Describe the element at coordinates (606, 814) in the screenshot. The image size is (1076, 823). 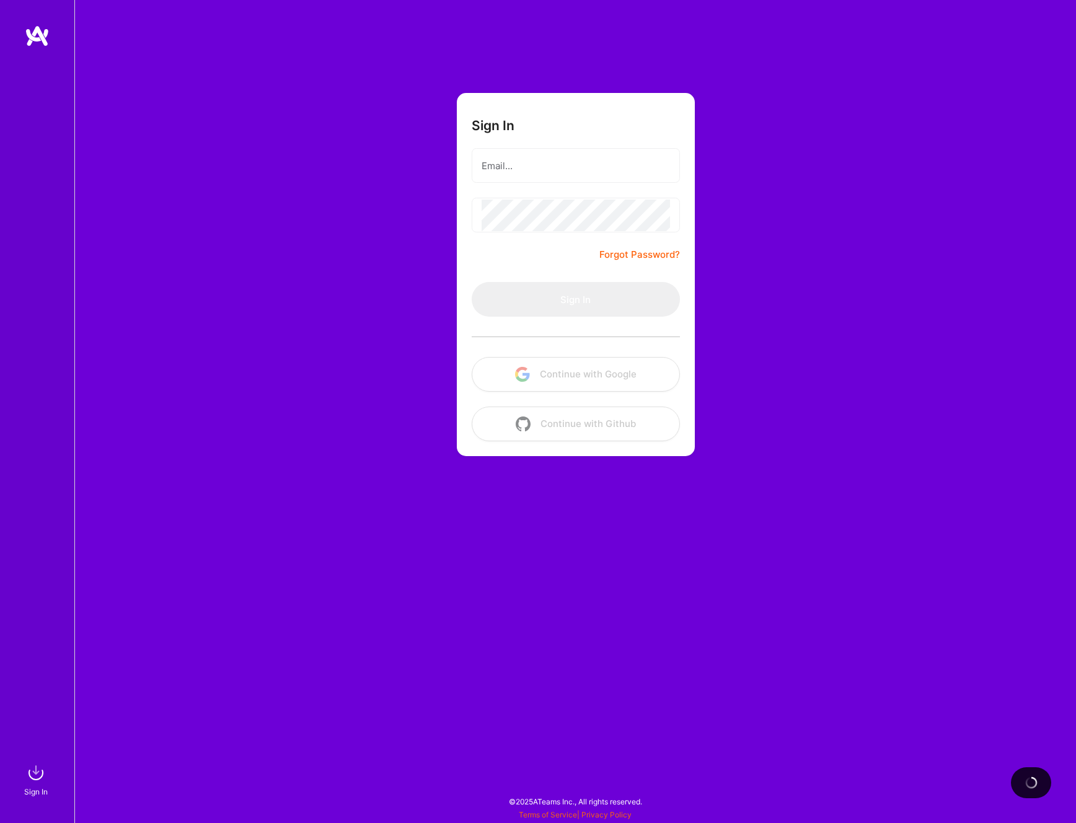
I see `a: Privacy Policy` at that location.